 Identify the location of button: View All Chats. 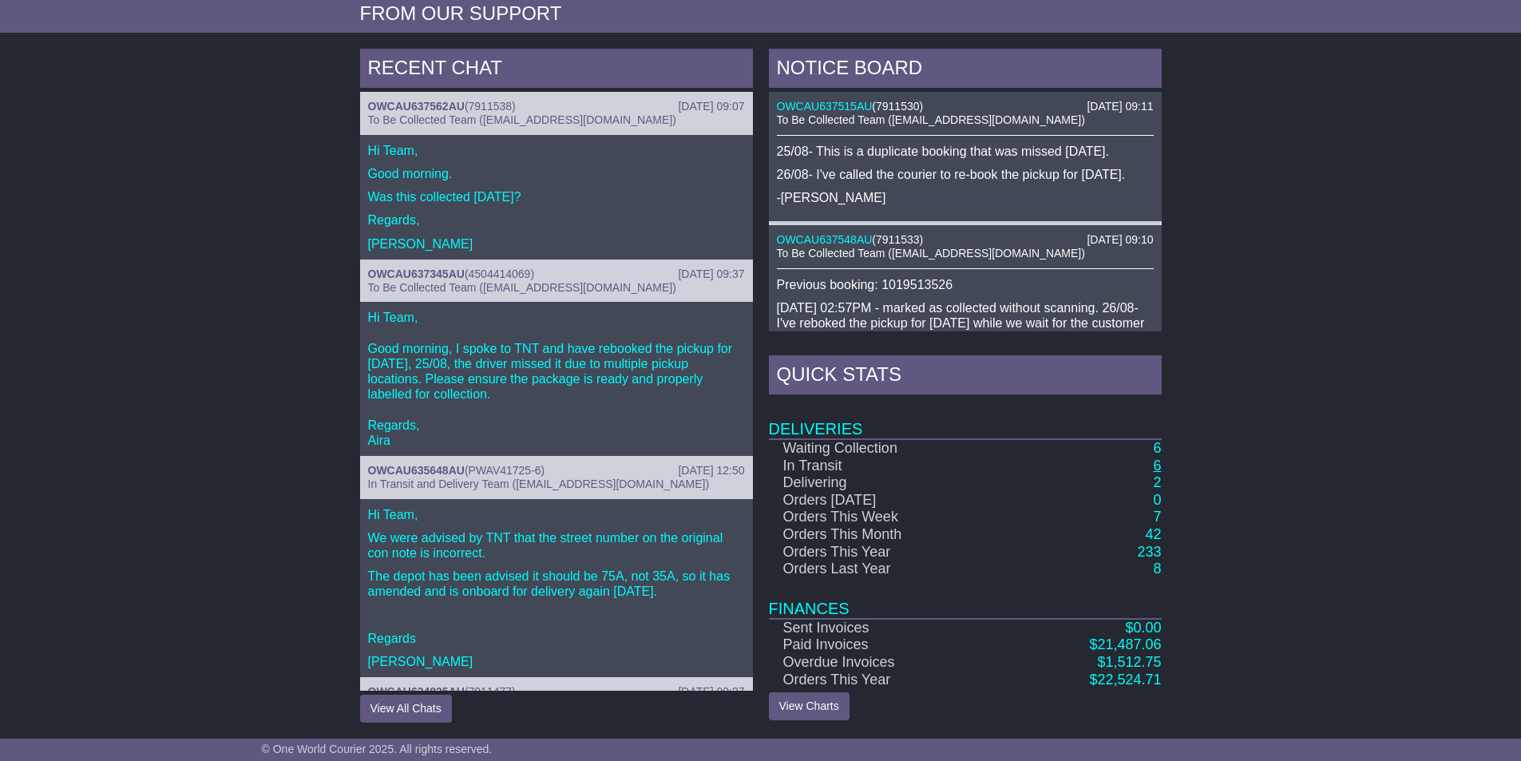
(406, 708).